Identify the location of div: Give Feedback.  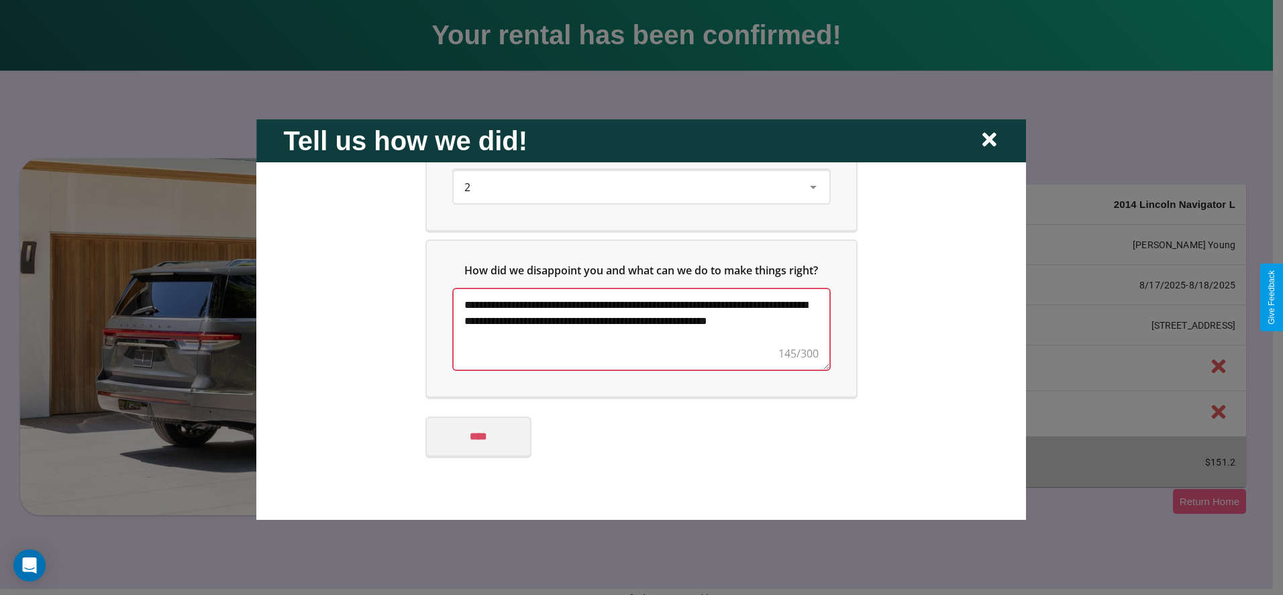
(1272, 297).